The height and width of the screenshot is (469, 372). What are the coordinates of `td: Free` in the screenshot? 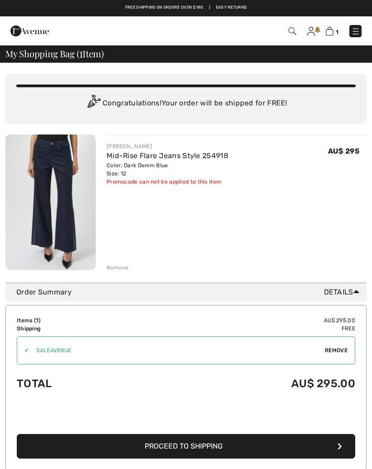 It's located at (246, 328).